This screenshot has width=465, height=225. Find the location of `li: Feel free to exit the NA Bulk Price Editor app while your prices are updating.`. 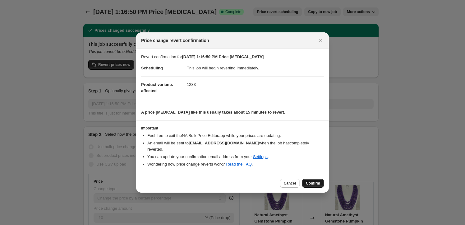

li: Feel free to exit the NA Bulk Price Editor app while your prices are updating. is located at coordinates (236, 136).